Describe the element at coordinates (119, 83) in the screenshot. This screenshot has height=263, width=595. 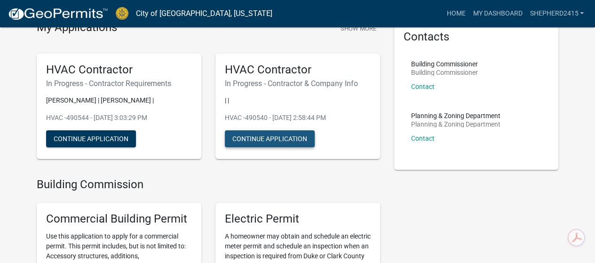
I see `h6: In Progress - Contractor Requirements` at that location.